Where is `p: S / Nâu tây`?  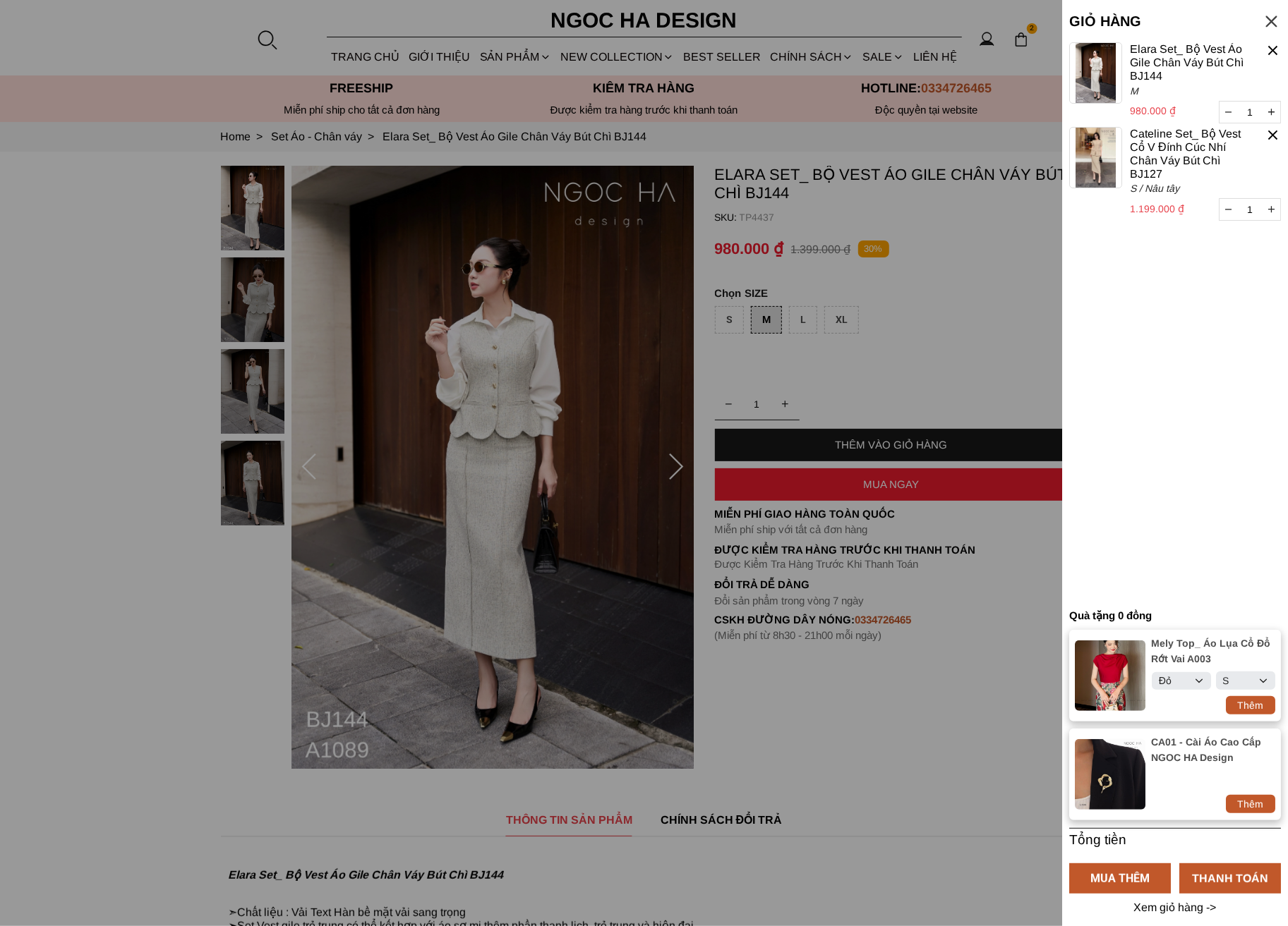
p: S / Nâu tây is located at coordinates (1189, 189).